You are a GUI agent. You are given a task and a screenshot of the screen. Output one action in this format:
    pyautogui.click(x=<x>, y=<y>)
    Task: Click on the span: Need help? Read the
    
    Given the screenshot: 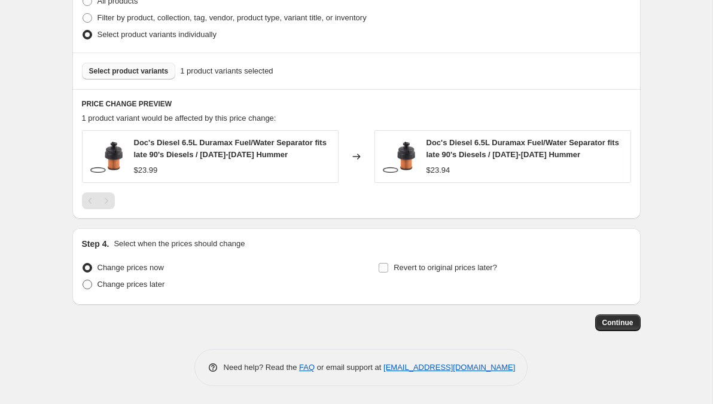 What is the action you would take?
    pyautogui.click(x=261, y=367)
    